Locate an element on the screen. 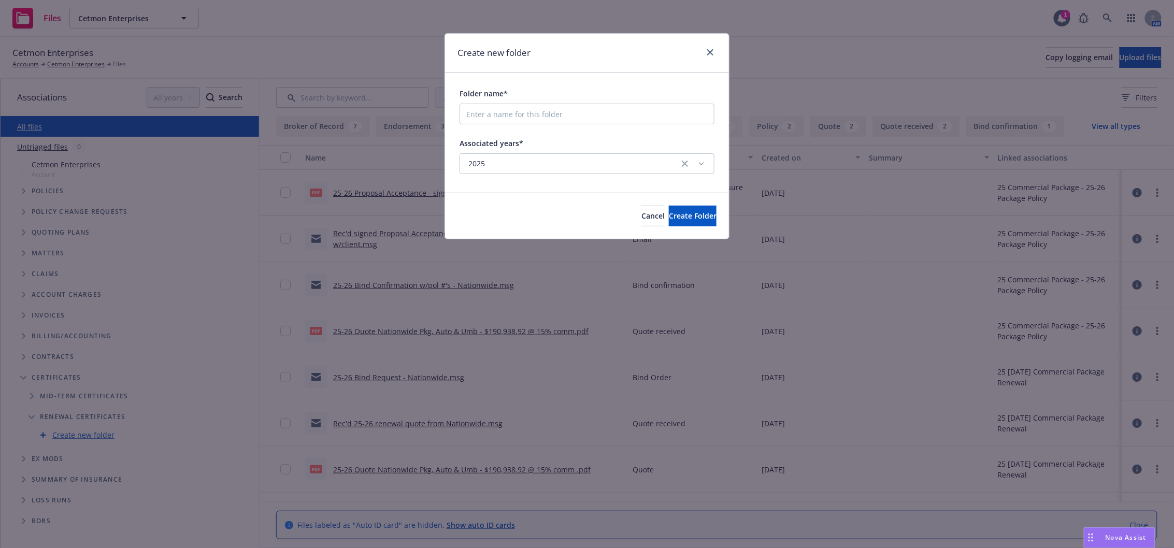  span: Folder name* is located at coordinates (483, 93).